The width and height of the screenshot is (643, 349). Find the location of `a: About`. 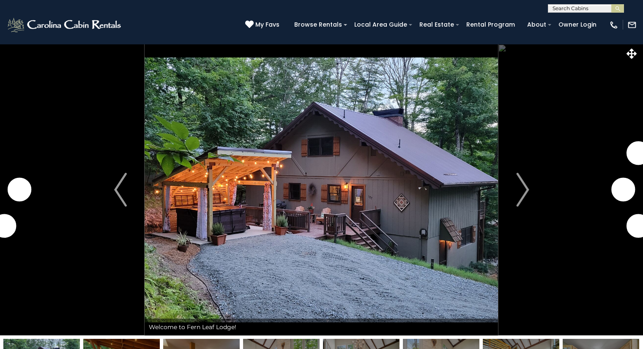

a: About is located at coordinates (537, 25).